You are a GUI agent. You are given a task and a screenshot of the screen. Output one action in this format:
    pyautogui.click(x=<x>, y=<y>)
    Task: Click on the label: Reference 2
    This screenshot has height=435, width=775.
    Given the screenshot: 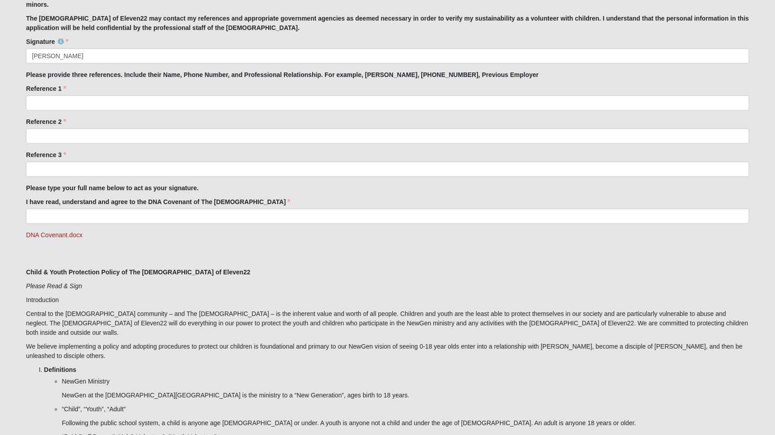 What is the action you would take?
    pyautogui.click(x=46, y=122)
    